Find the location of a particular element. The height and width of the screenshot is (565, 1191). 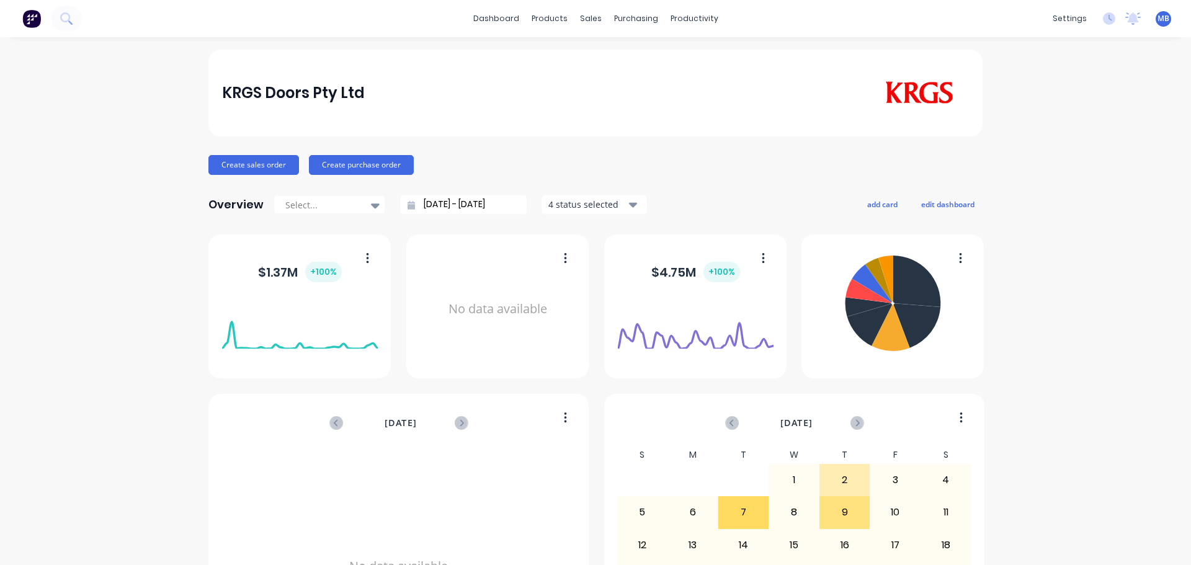

div: 8 is located at coordinates (794, 512).